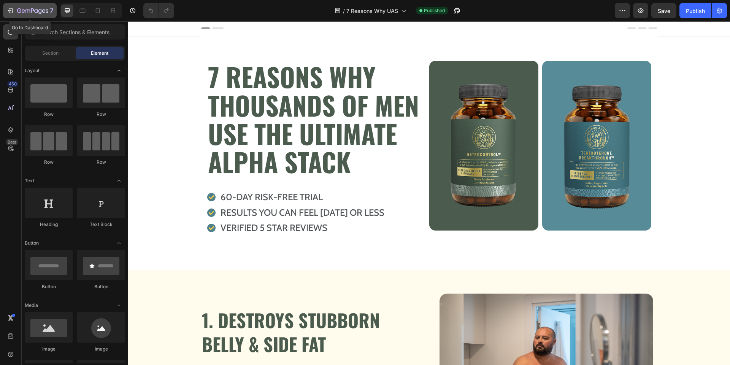 The width and height of the screenshot is (730, 365). I want to click on img: gempages_530032437942551346-255c89f0-ee72-40f1-bd76-d7f3aa4ecf3d.png, so click(355, 124).